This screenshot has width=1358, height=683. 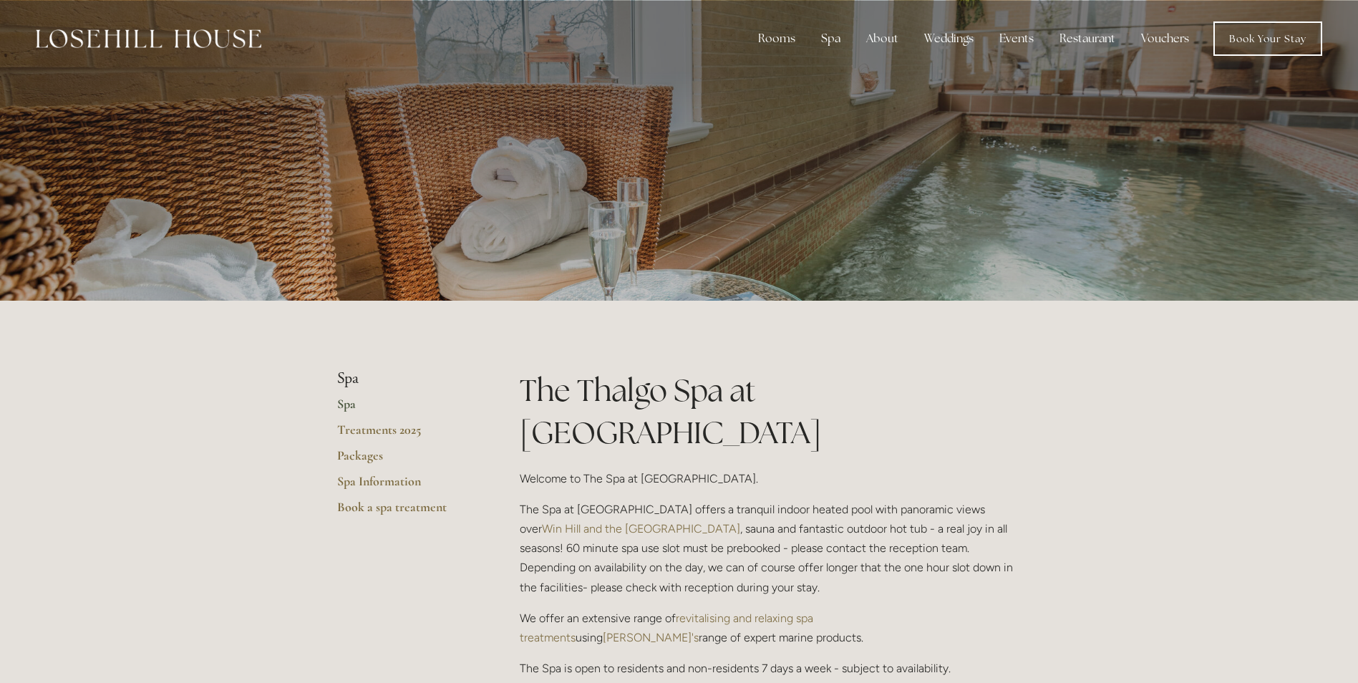 What do you see at coordinates (770, 668) in the screenshot?
I see `p: The Spa is open to residents and non-residents 7 days a week - subject to availability.` at bounding box center [770, 668].